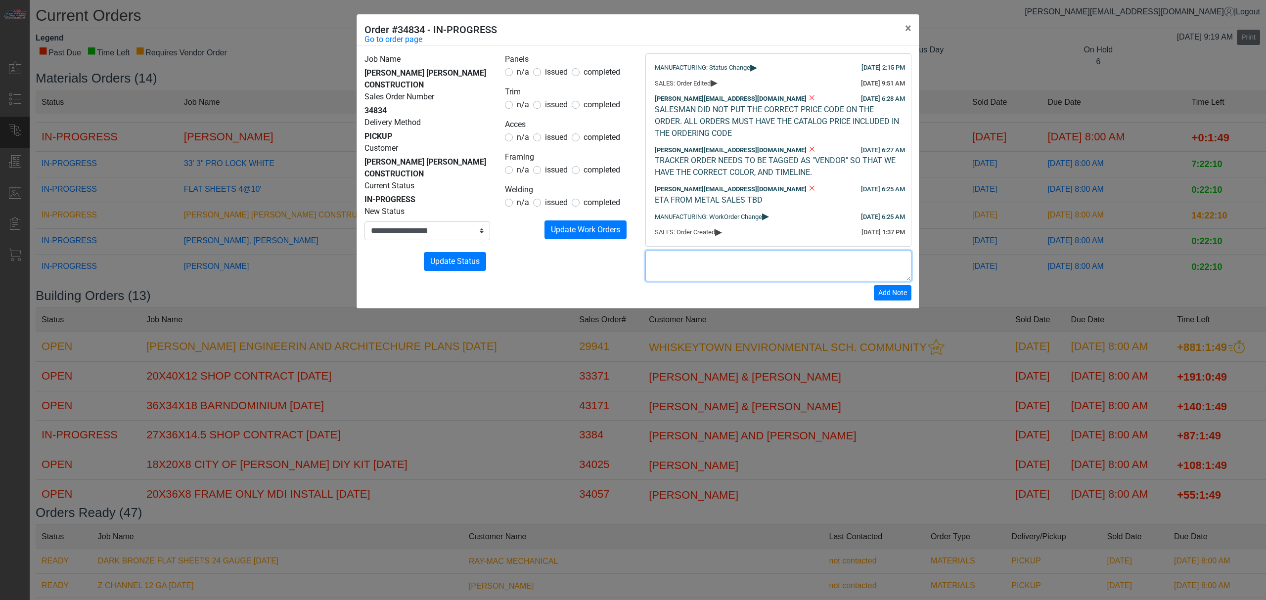 Image resolution: width=1266 pixels, height=600 pixels. I want to click on div: MANUFACTURING: Status Change, so click(779, 68).